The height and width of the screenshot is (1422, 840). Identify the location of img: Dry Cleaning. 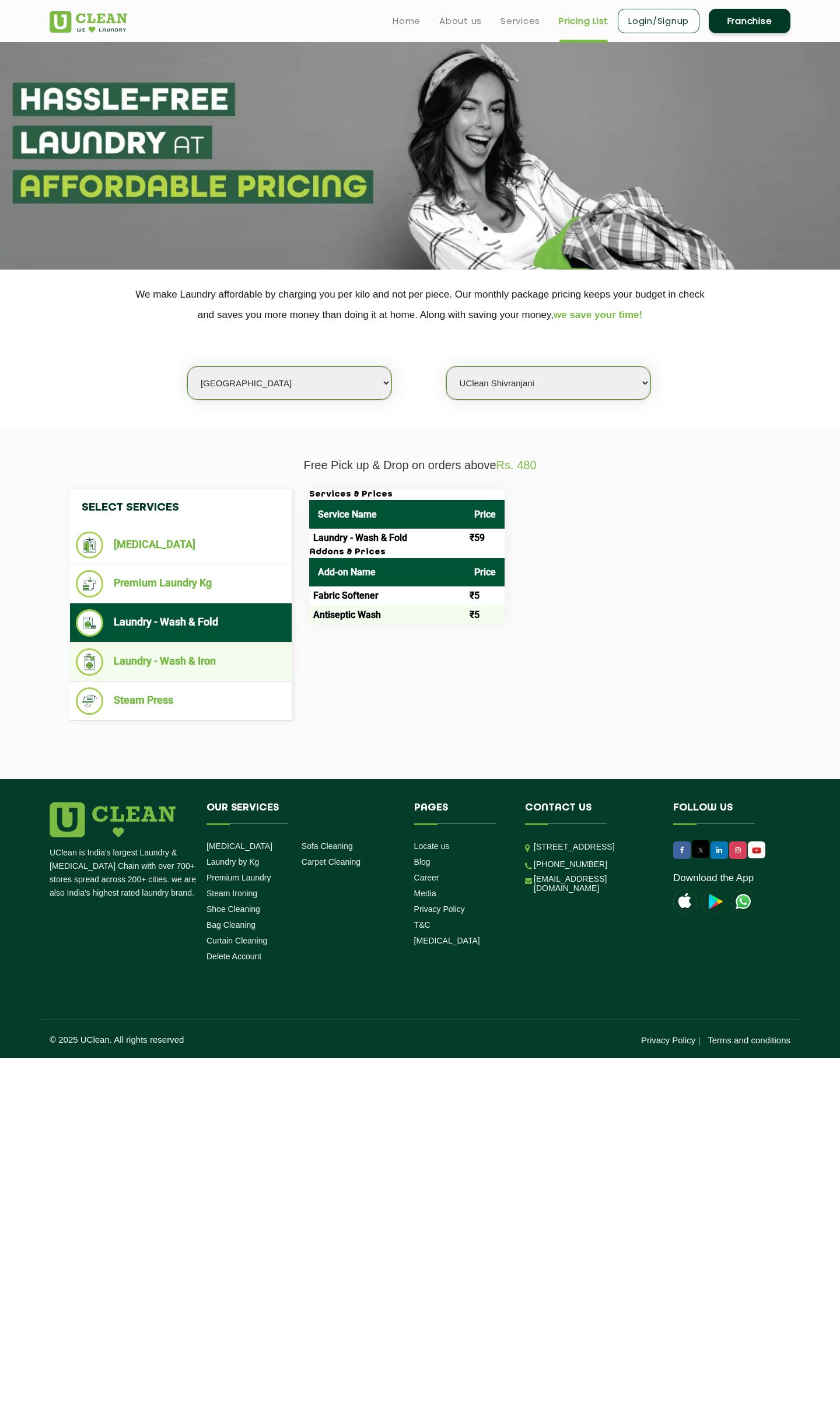
(89, 544).